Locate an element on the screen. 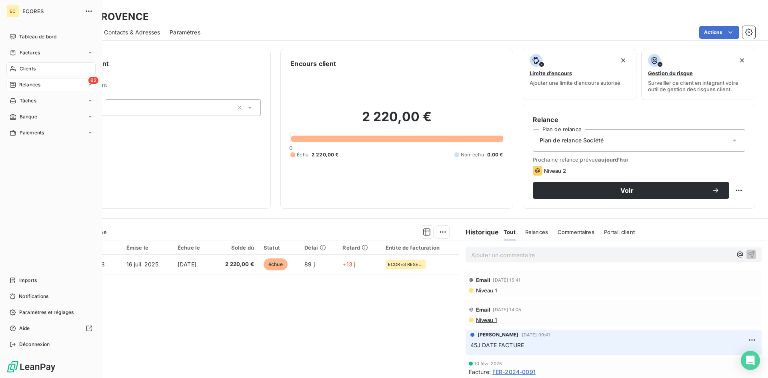 This screenshot has height=378, width=768. span: +13 j is located at coordinates (349, 264).